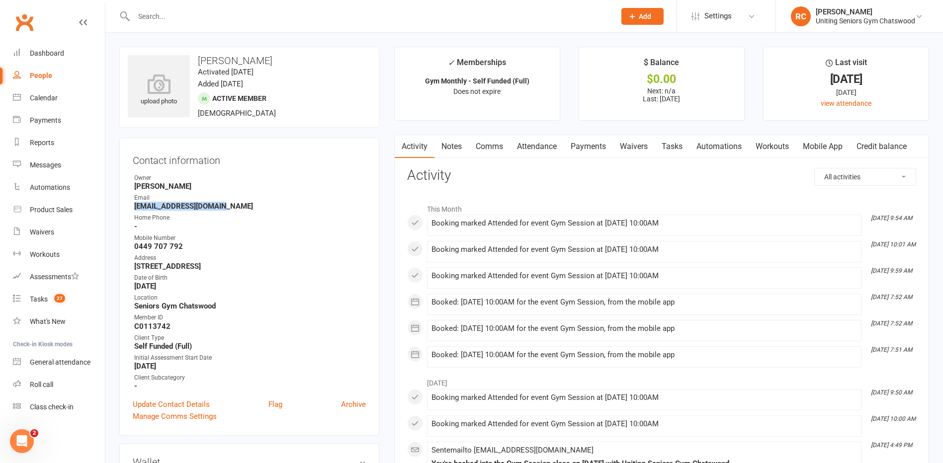 The height and width of the screenshot is (463, 943). Describe the element at coordinates (175, 417) in the screenshot. I see `a: Manage Comms Settings` at that location.